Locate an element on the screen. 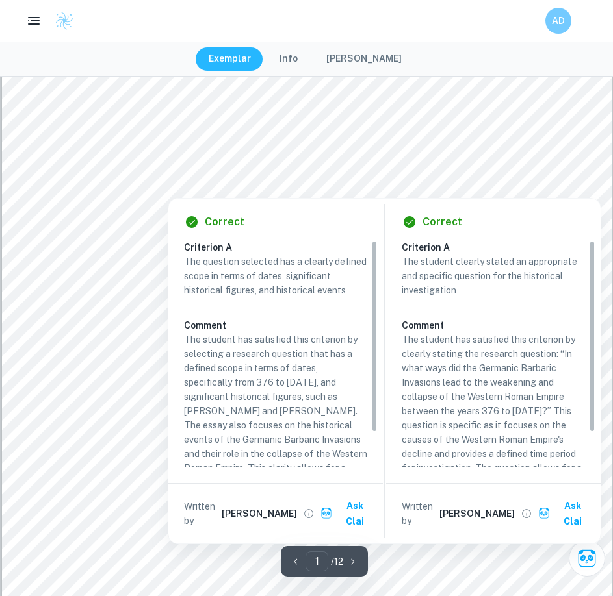  button: Info is located at coordinates (288, 59).